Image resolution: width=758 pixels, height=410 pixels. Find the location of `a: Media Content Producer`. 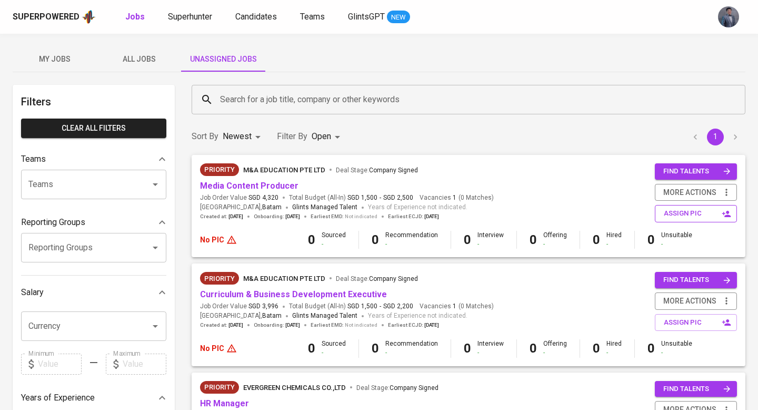

a: Media Content Producer is located at coordinates (249, 185).